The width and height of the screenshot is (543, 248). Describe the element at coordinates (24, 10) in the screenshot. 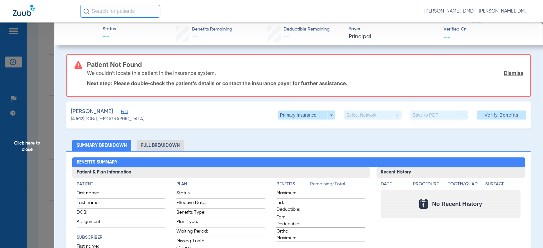

I see `img: Zuub Logo` at that location.